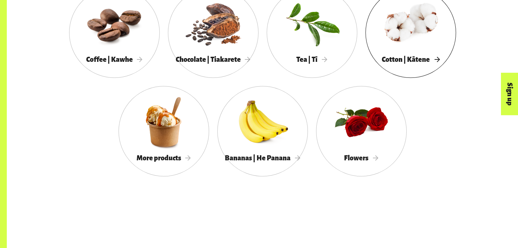 Image resolution: width=518 pixels, height=248 pixels. I want to click on span: Tea | Tī, so click(311, 60).